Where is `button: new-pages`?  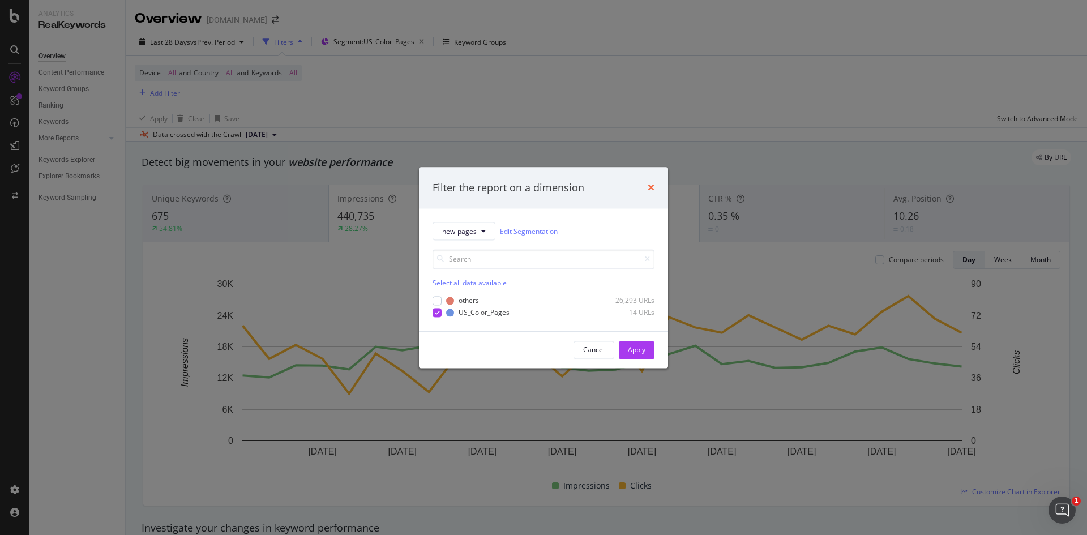 button: new-pages is located at coordinates (464, 232).